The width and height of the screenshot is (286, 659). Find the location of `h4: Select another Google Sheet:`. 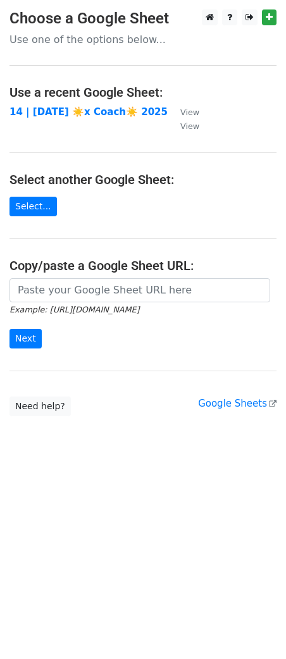

h4: Select another Google Sheet: is located at coordinates (143, 180).